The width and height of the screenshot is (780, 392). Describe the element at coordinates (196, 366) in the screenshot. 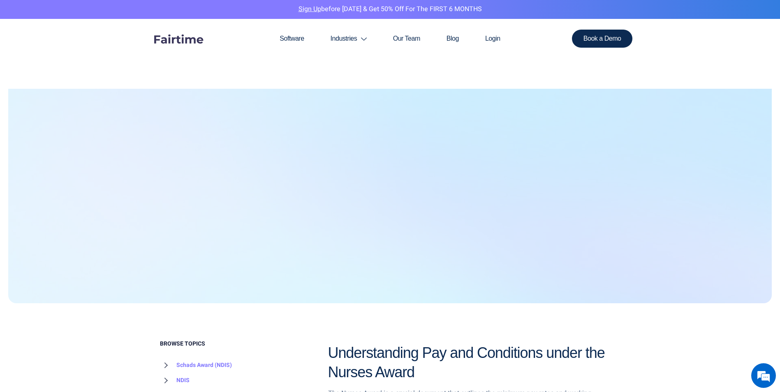

I see `a: Schads Award (NDIS)` at that location.